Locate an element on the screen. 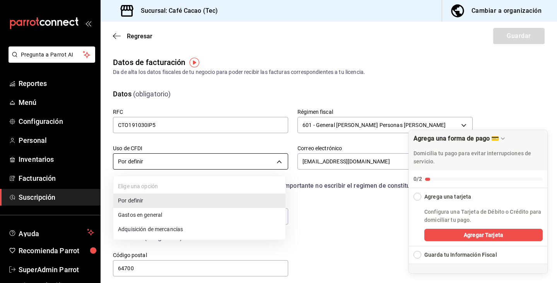  li: Gastos en general is located at coordinates (199, 215).